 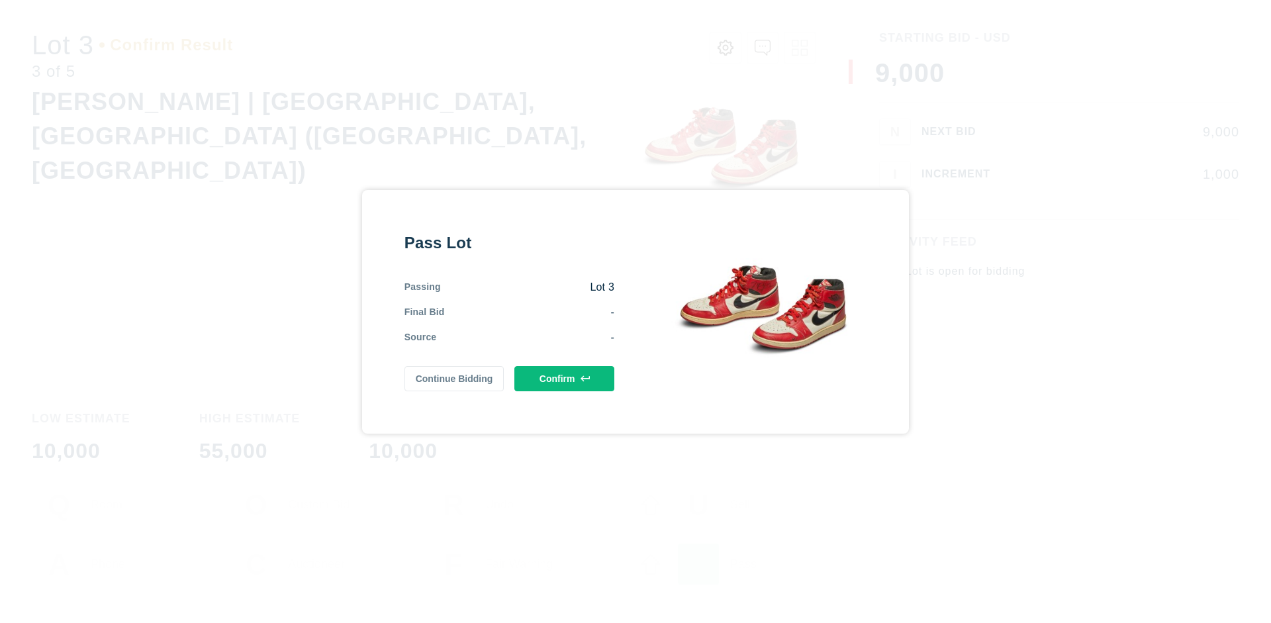 I want to click on div: Pass Lot, so click(x=509, y=243).